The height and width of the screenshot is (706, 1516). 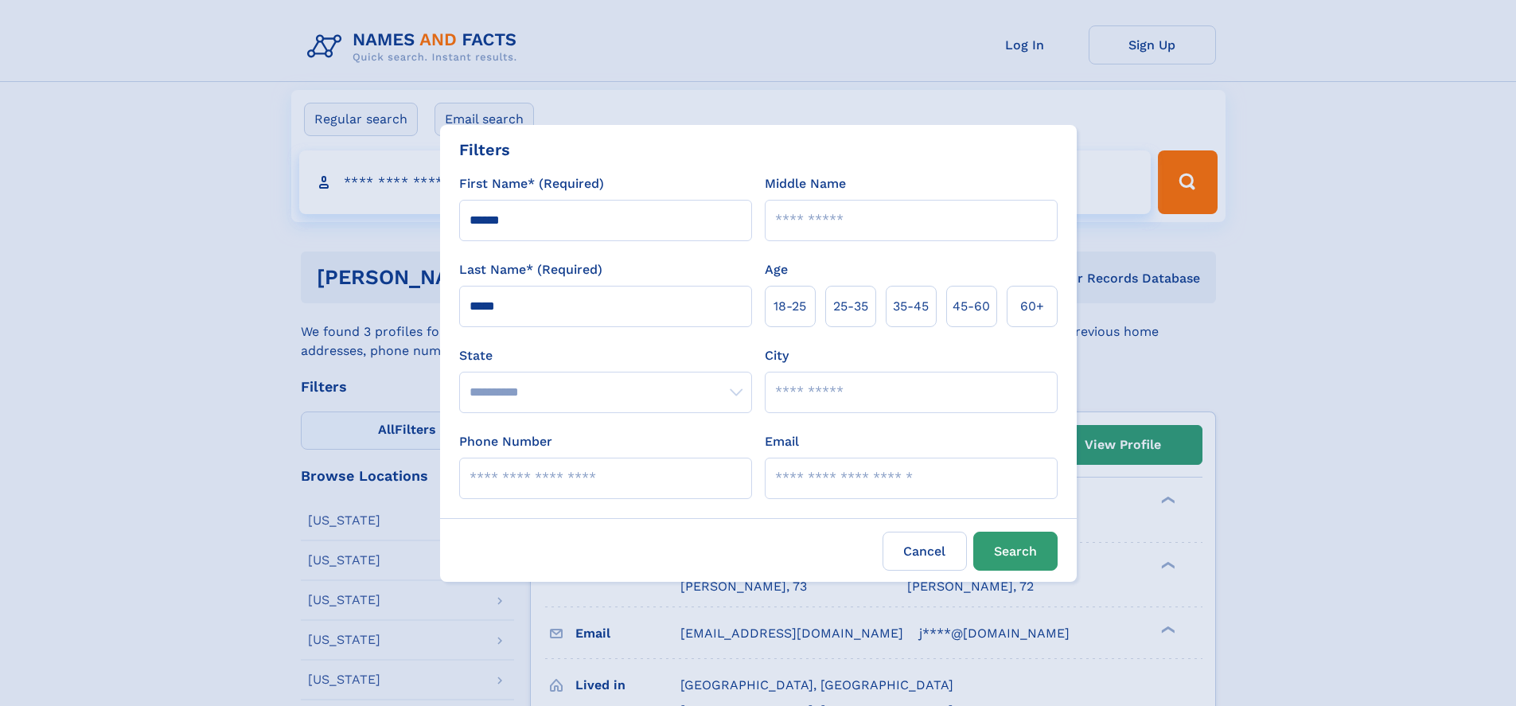 What do you see at coordinates (532, 184) in the screenshot?
I see `label: First Name* (Required)` at bounding box center [532, 184].